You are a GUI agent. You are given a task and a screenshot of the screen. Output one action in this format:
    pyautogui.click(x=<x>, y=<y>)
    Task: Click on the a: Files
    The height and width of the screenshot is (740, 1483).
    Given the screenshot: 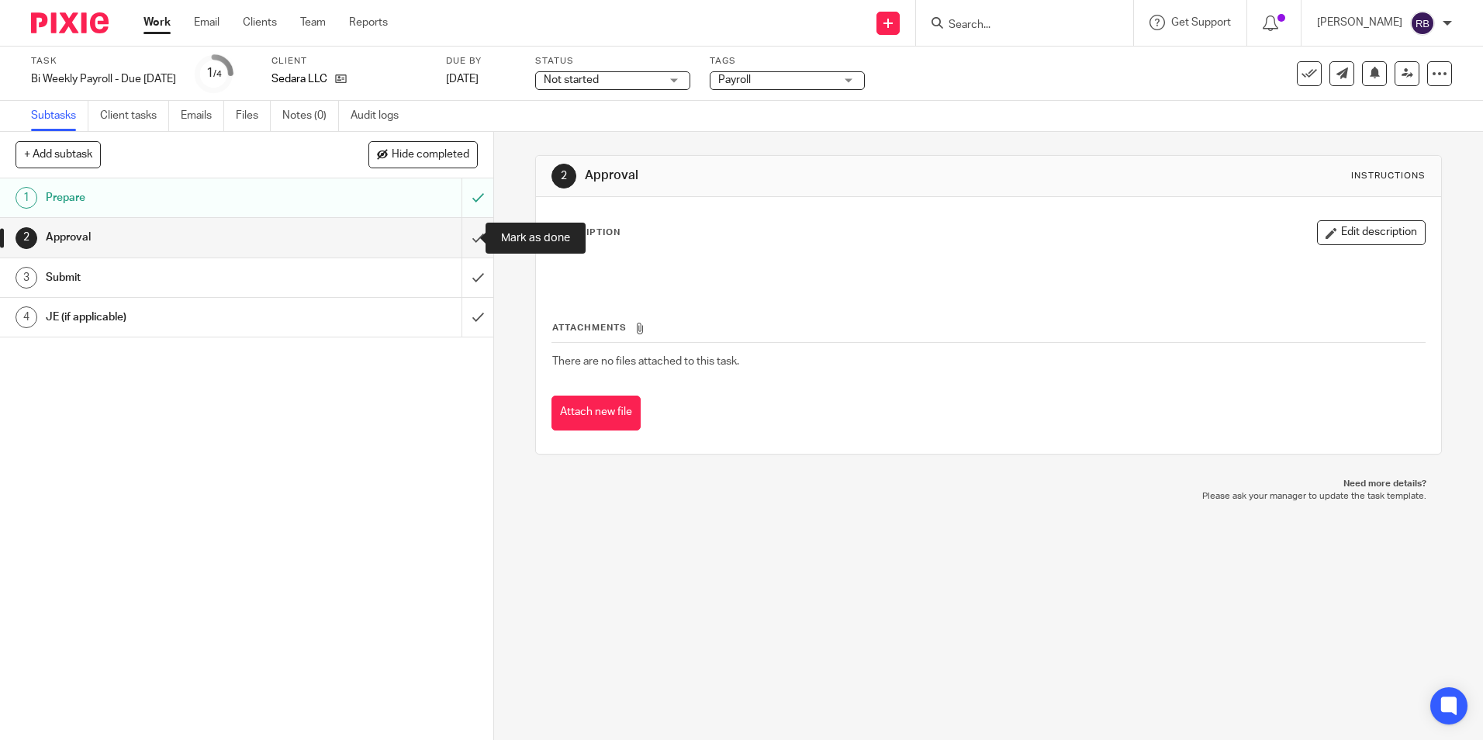 What is the action you would take?
    pyautogui.click(x=253, y=116)
    